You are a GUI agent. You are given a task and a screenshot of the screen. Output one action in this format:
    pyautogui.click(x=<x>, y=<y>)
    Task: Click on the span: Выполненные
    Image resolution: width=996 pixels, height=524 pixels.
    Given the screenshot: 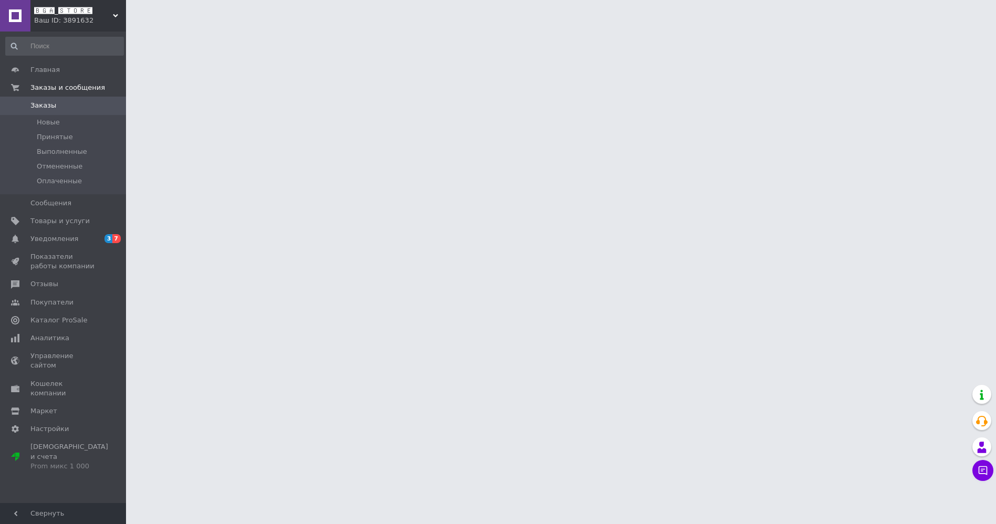 What is the action you would take?
    pyautogui.click(x=62, y=152)
    